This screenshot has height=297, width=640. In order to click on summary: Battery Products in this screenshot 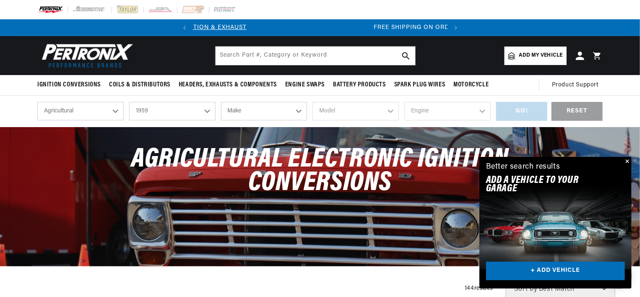, I will do `click(359, 85)`.